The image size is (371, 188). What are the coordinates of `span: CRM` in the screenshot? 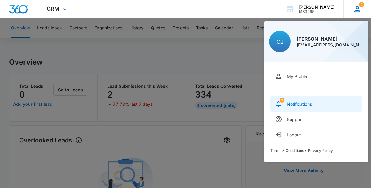 It's located at (53, 9).